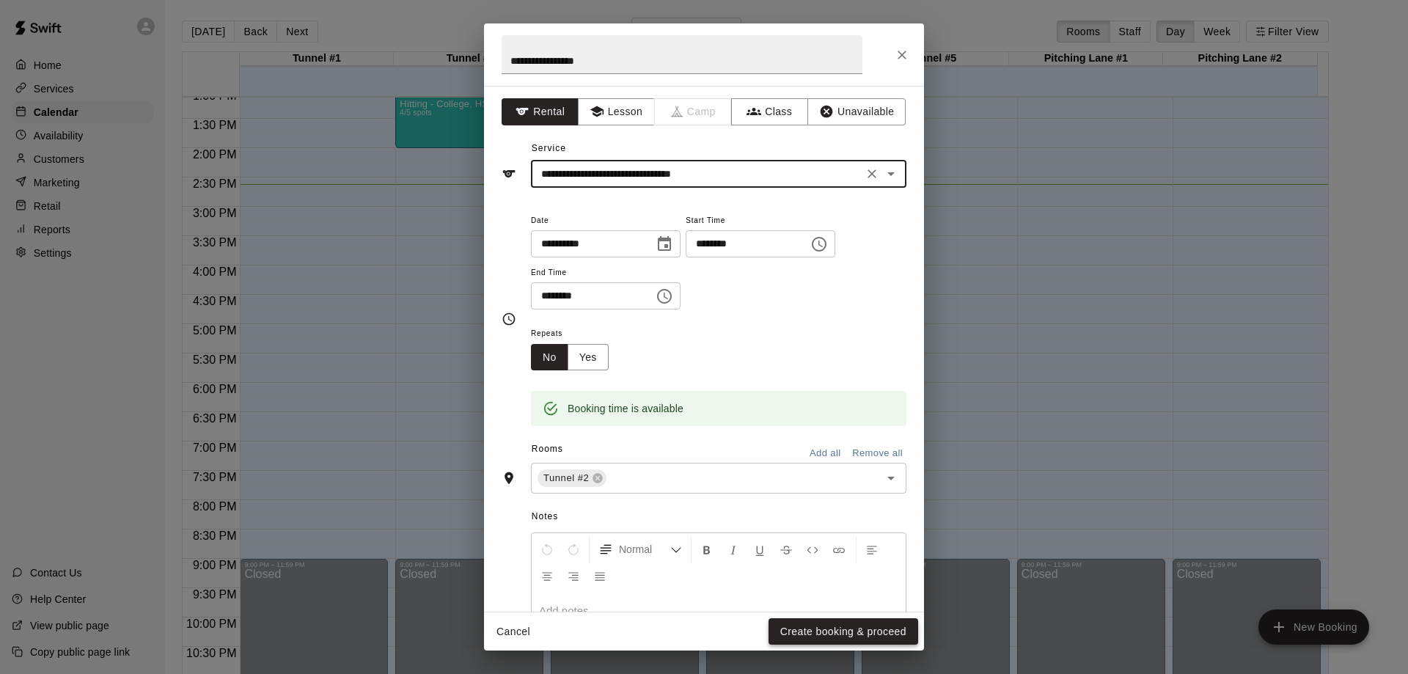 Image resolution: width=1408 pixels, height=674 pixels. Describe the element at coordinates (872, 174) in the screenshot. I see `button: Clear` at that location.